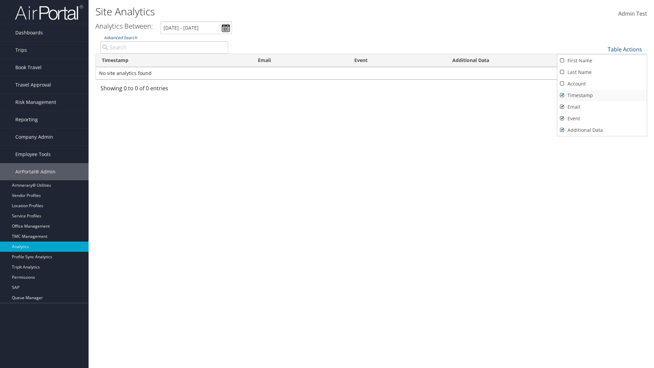 This screenshot has height=368, width=654. Describe the element at coordinates (602, 95) in the screenshot. I see `a: Timestamp` at that location.